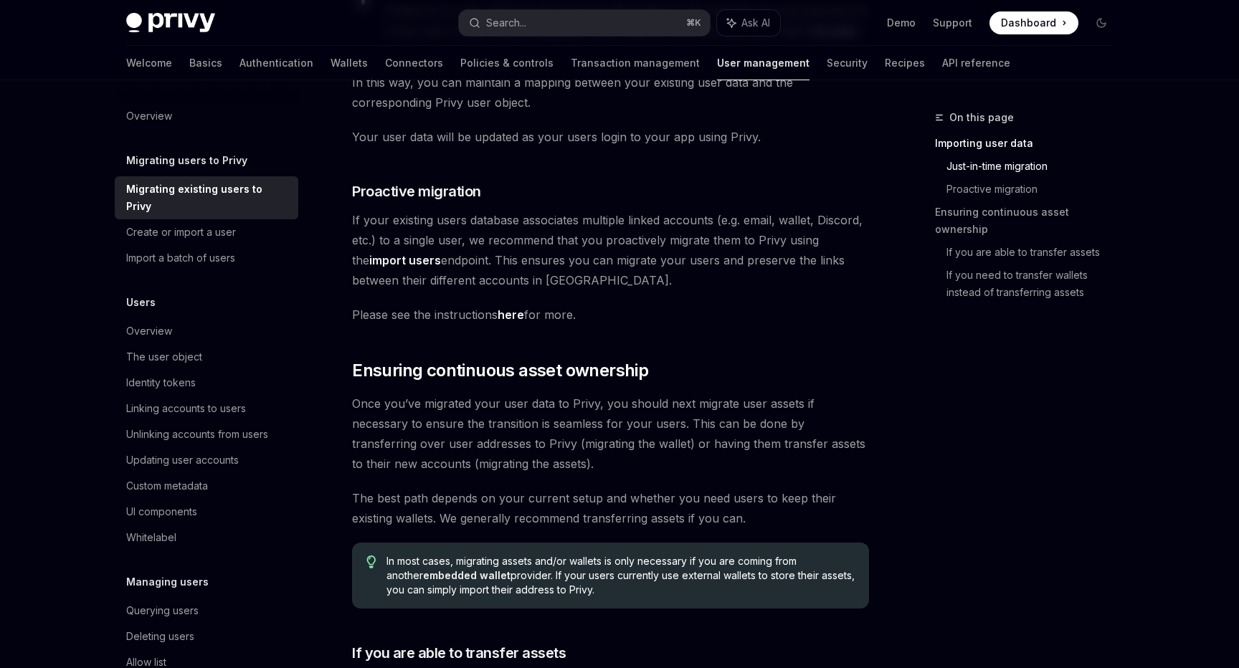  I want to click on a: Create or import a user, so click(206, 232).